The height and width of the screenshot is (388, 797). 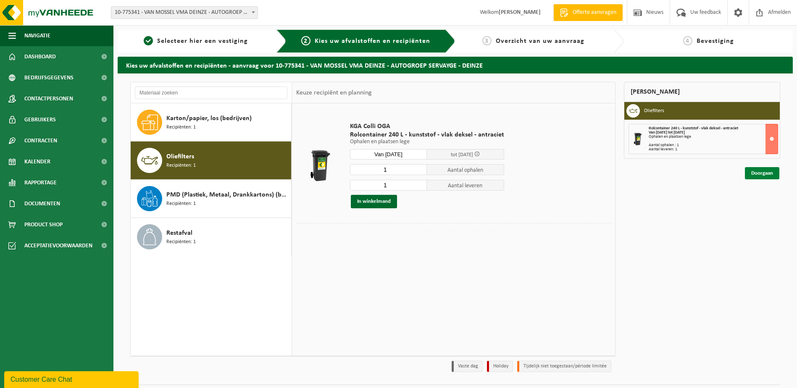 What do you see at coordinates (455, 65) in the screenshot?
I see `h2: Kies uw afvalstoffen en recipiënten - aanvraag voor 10-775341 - VAN MOSSEL VMA DEINZE - AUTOGROEP...` at bounding box center [455, 65].